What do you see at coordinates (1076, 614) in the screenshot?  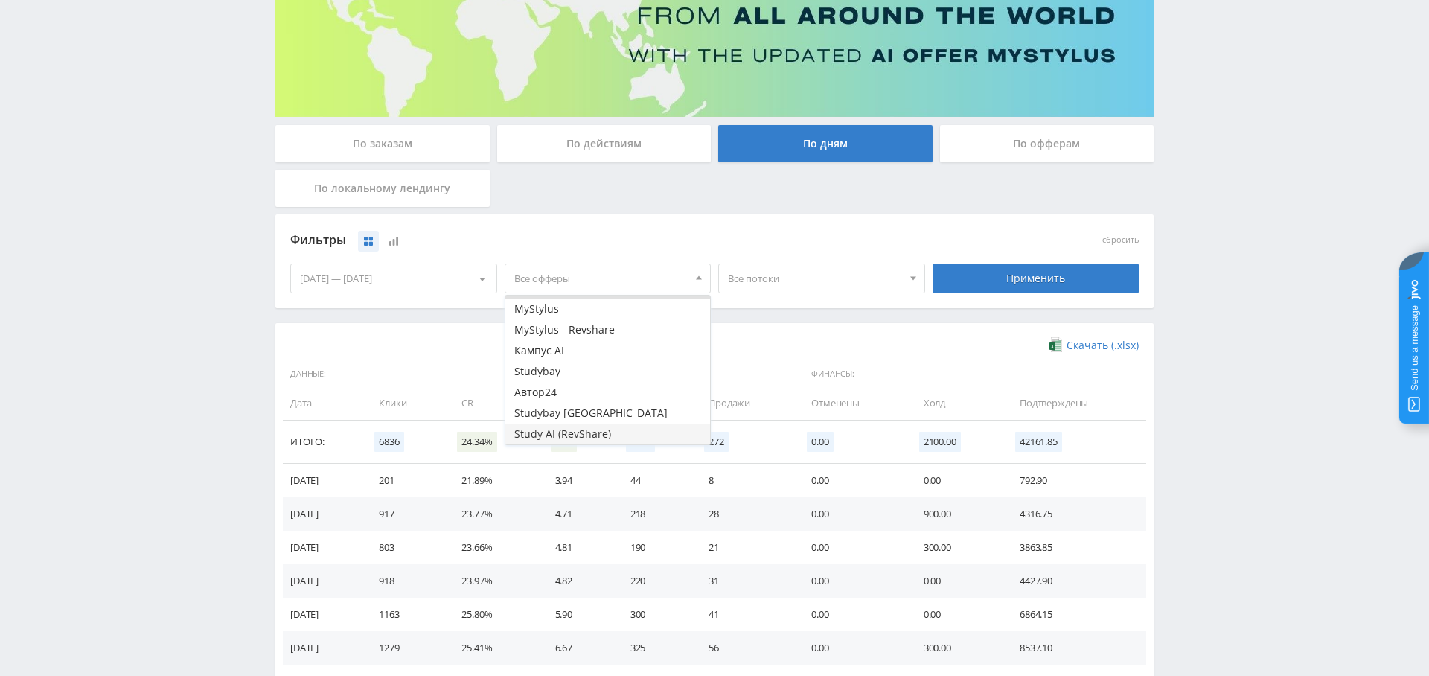 I see `td: 6864.15` at bounding box center [1076, 614].